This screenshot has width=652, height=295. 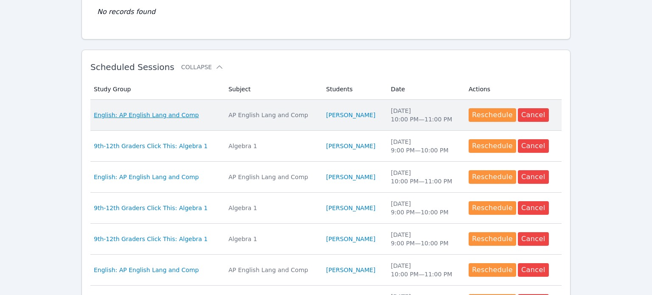 What do you see at coordinates (157, 89) in the screenshot?
I see `th: Study Group` at bounding box center [157, 89].